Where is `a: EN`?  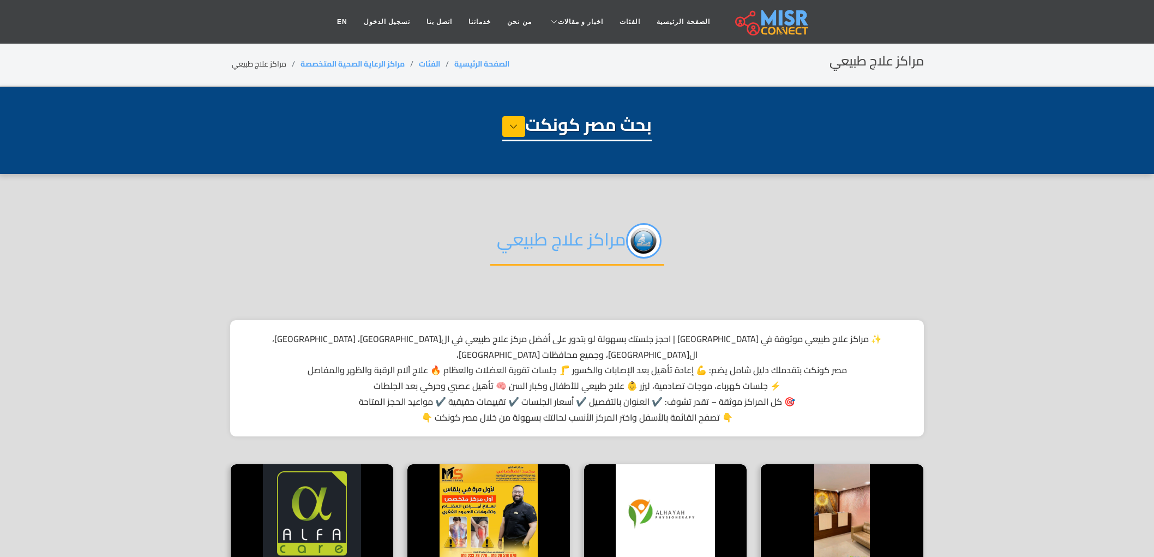 a: EN is located at coordinates (342, 22).